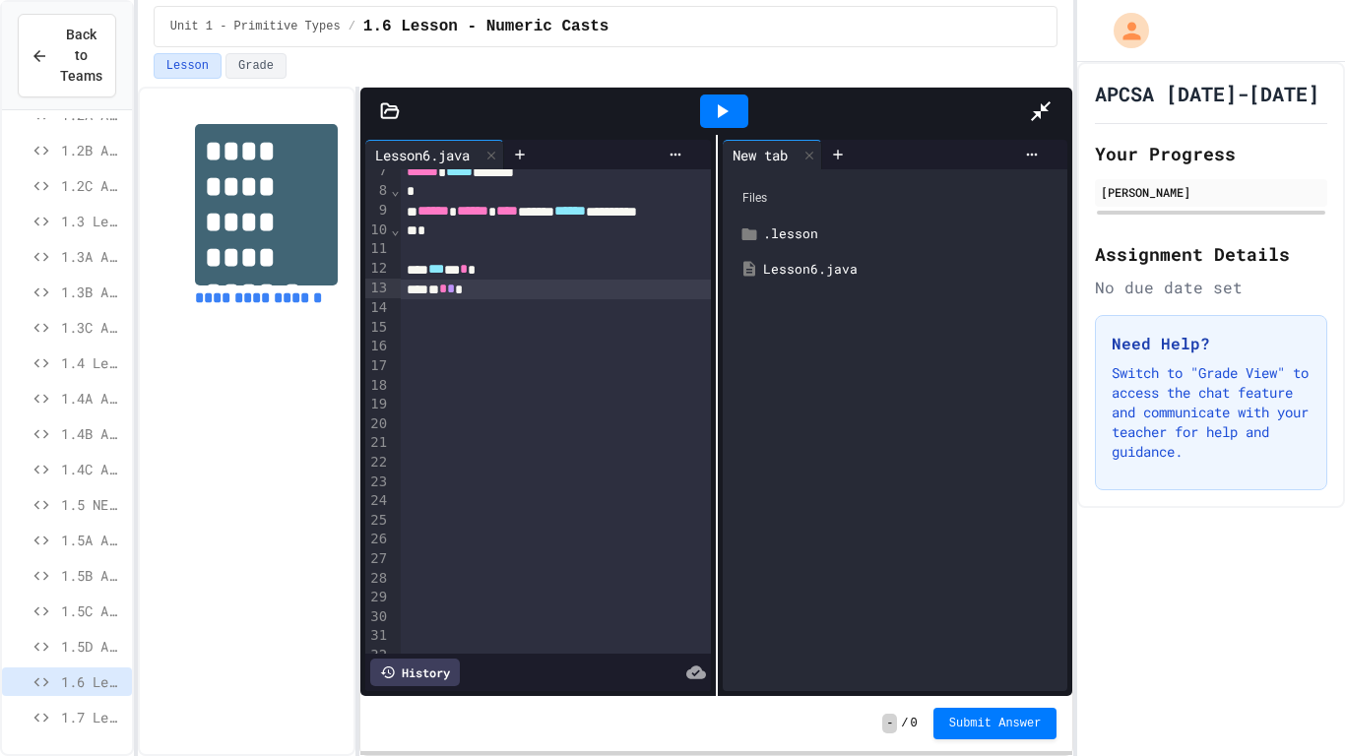 This screenshot has height=756, width=1345. Describe the element at coordinates (377, 559) in the screenshot. I see `div: 27` at that location.